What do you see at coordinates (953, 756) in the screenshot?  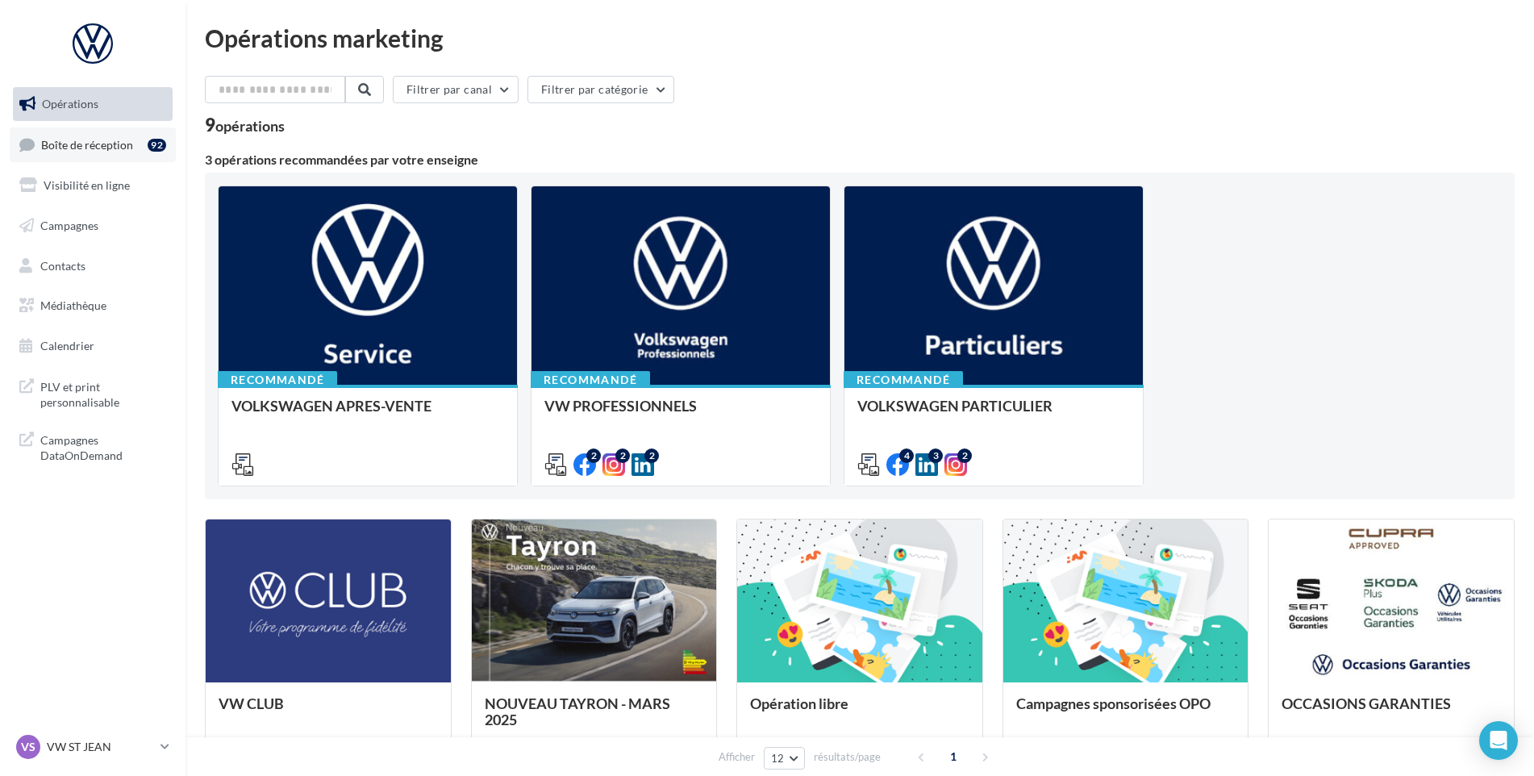 I see `span: 1` at bounding box center [953, 756].